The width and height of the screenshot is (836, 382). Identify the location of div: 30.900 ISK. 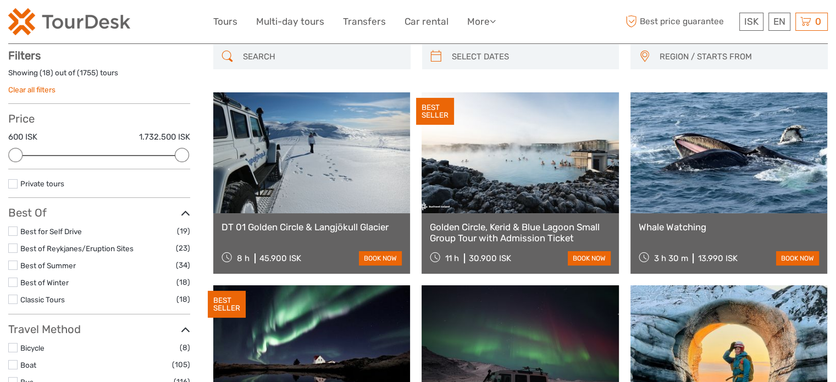
(490, 258).